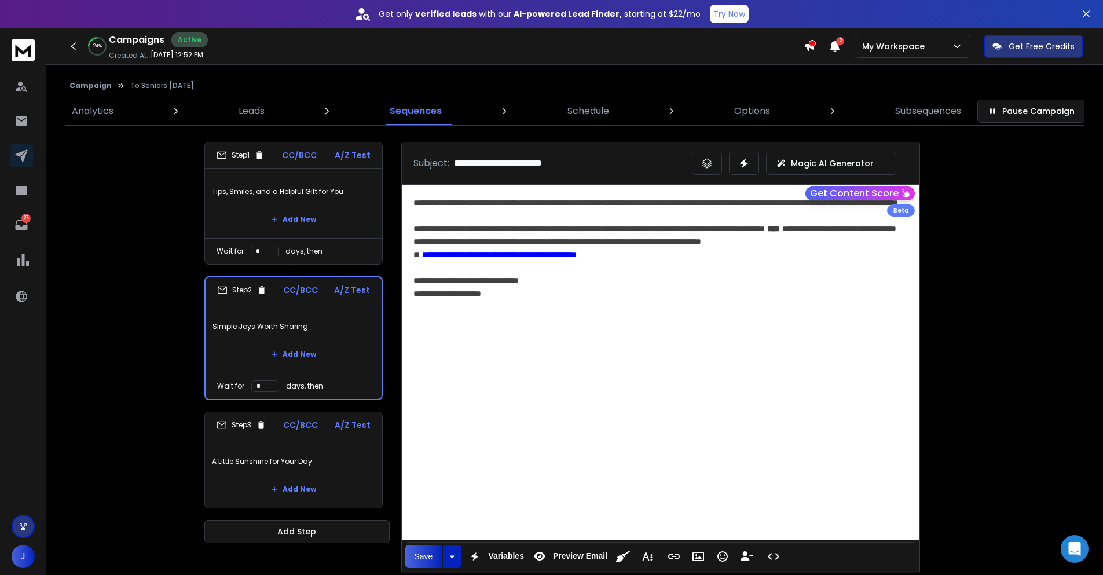 The image size is (1103, 575). Describe the element at coordinates (446, 14) in the screenshot. I see `strong: verified leads` at that location.